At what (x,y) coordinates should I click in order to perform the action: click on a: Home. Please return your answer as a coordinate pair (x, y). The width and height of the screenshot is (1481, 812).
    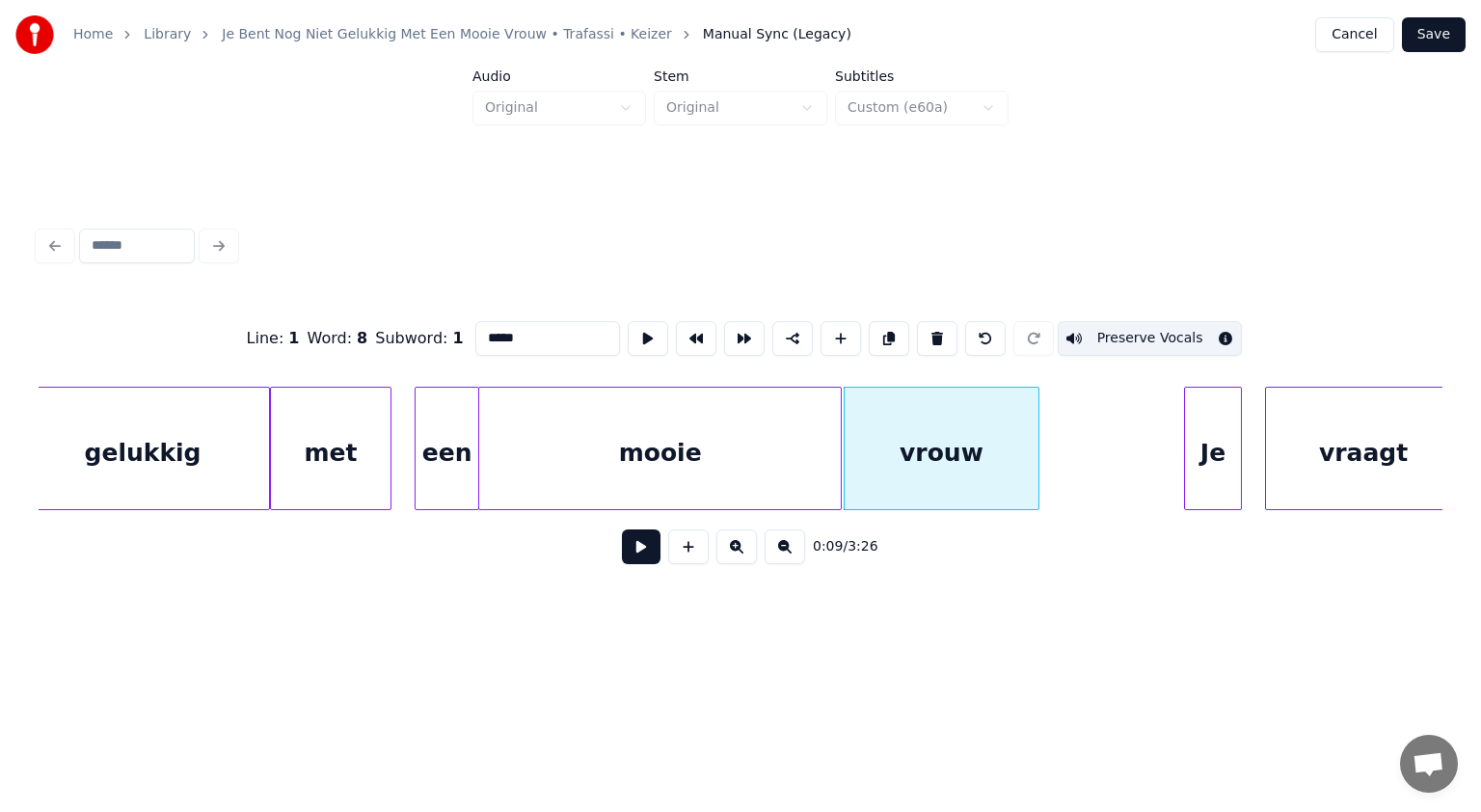
    Looking at the image, I should click on (93, 35).